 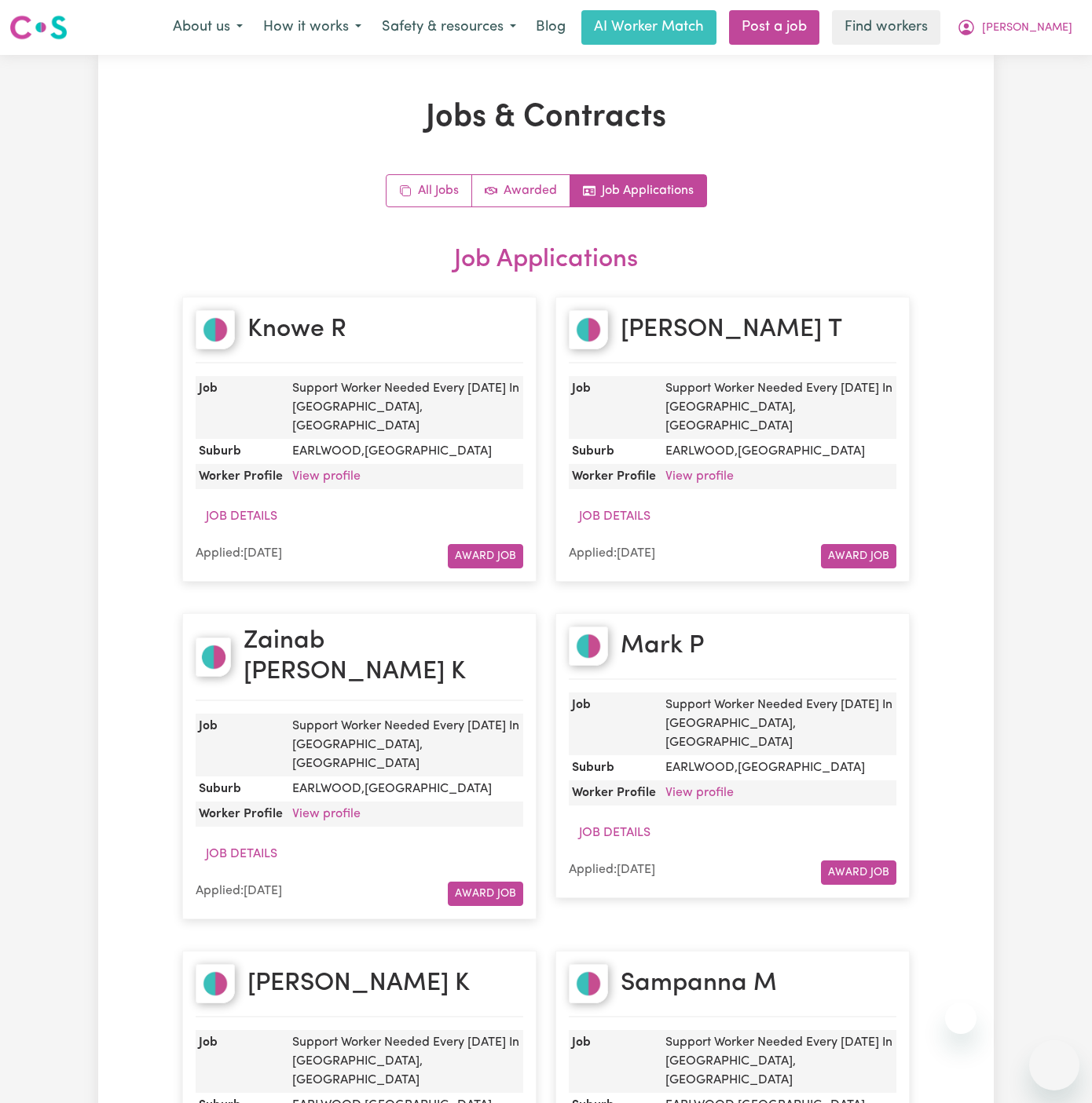 I want to click on a: Blog, so click(x=550, y=27).